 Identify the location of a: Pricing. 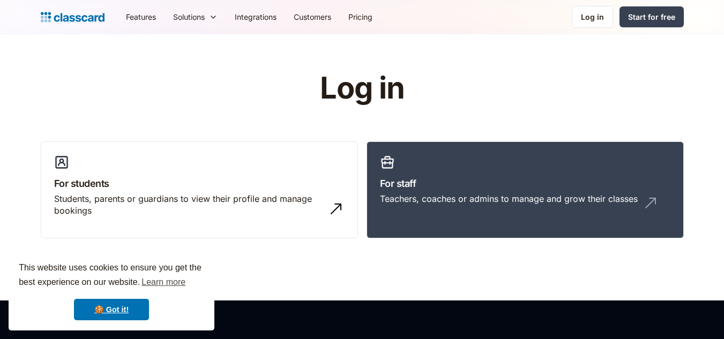
(360, 17).